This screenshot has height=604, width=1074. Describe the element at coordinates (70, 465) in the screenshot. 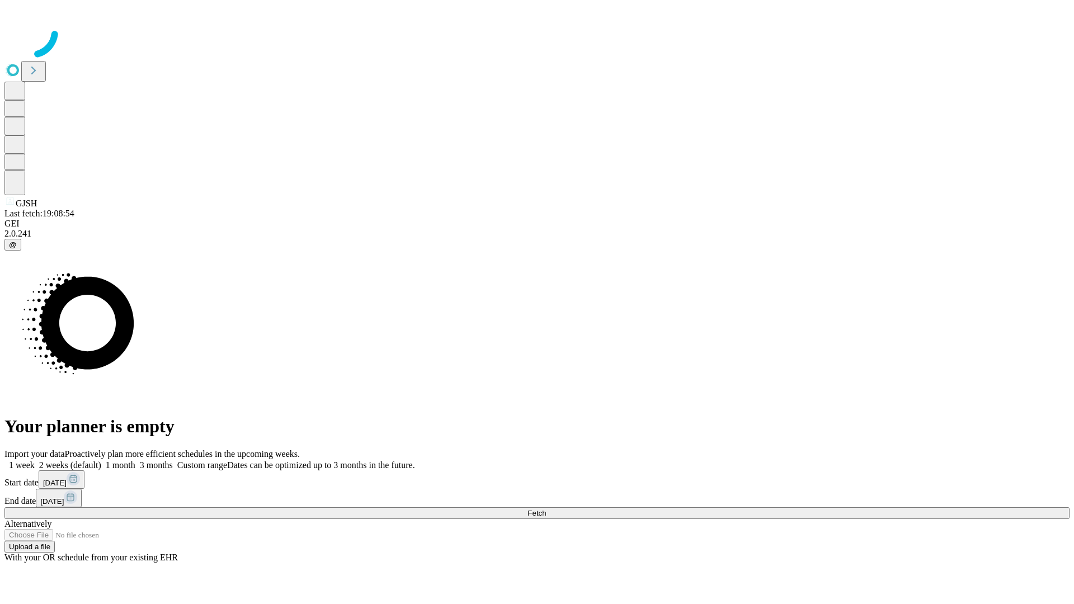

I see `span: 2 weeks (default)` at that location.